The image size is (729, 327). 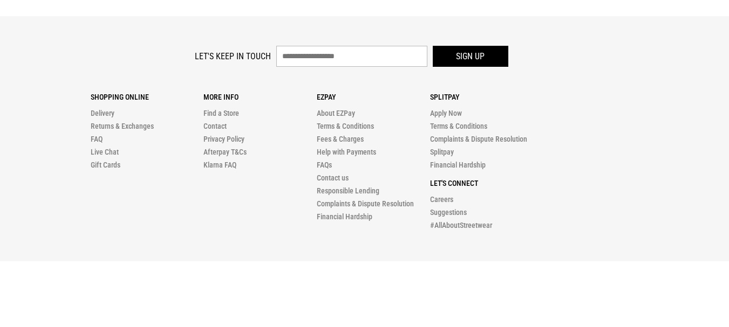 What do you see at coordinates (105, 152) in the screenshot?
I see `a: Live Chat` at bounding box center [105, 152].